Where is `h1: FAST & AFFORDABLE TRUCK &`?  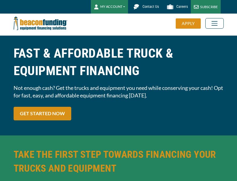 h1: FAST & AFFORDABLE TRUCK & is located at coordinates (119, 62).